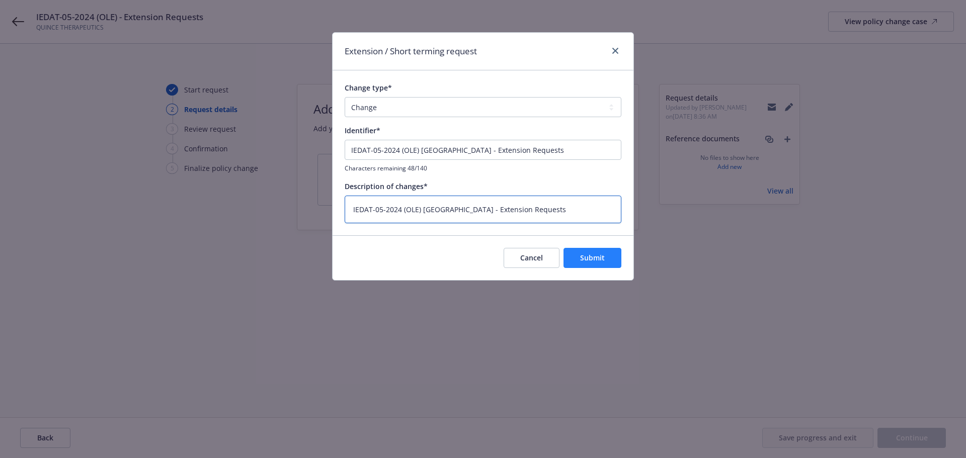 The width and height of the screenshot is (966, 458). What do you see at coordinates (483, 168) in the screenshot?
I see `span: Characters remaining 48/140` at bounding box center [483, 168].